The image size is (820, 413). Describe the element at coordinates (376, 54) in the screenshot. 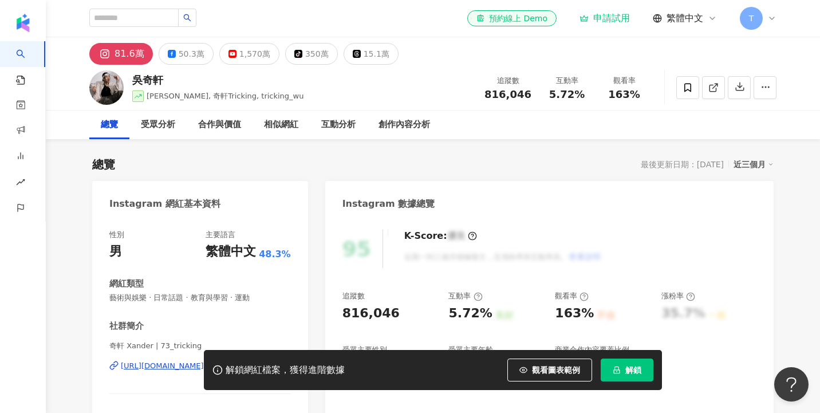

I see `div: 15.1萬` at that location.